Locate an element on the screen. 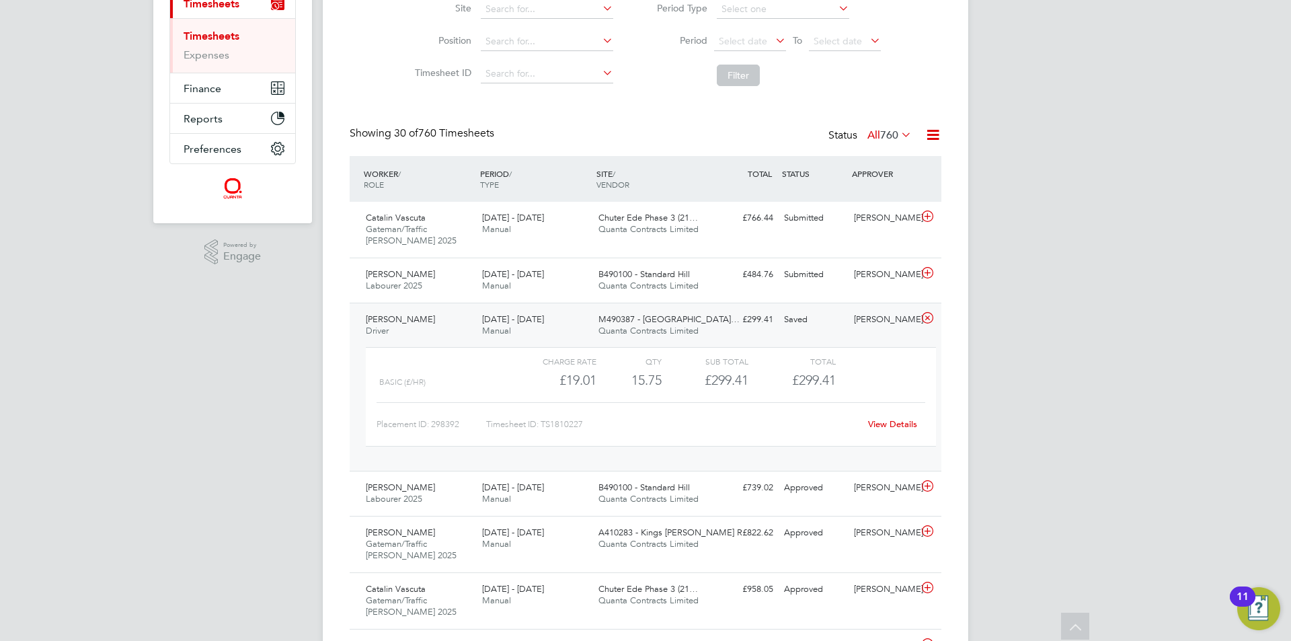 The height and width of the screenshot is (641, 1291). div: £958.05 is located at coordinates (744, 589).